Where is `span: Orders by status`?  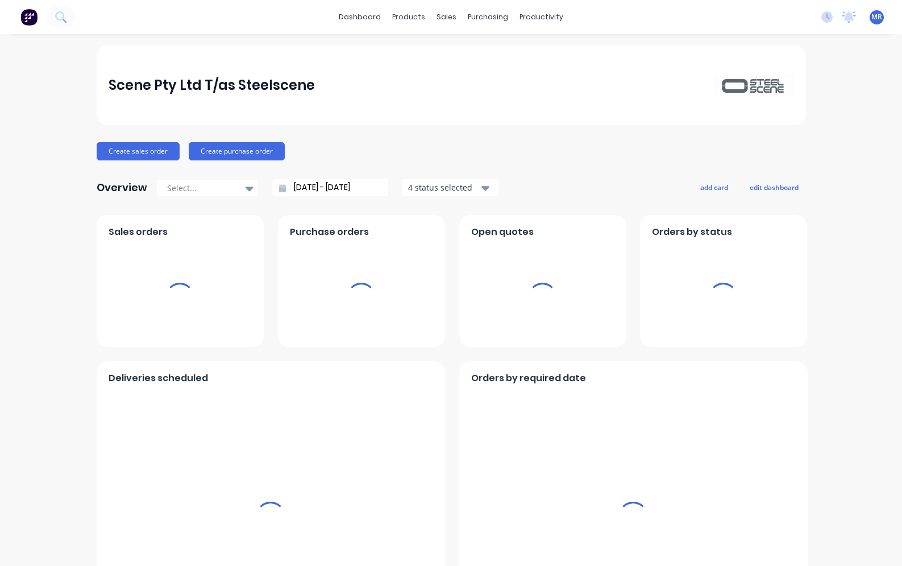 span: Orders by status is located at coordinates (692, 232).